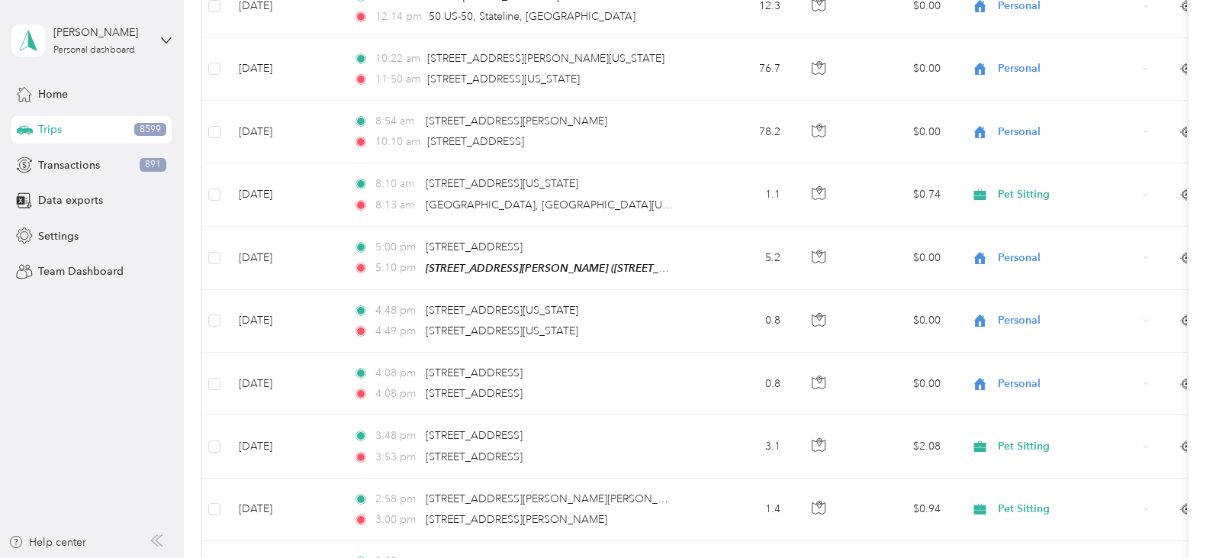  I want to click on div: Help center, so click(47, 541).